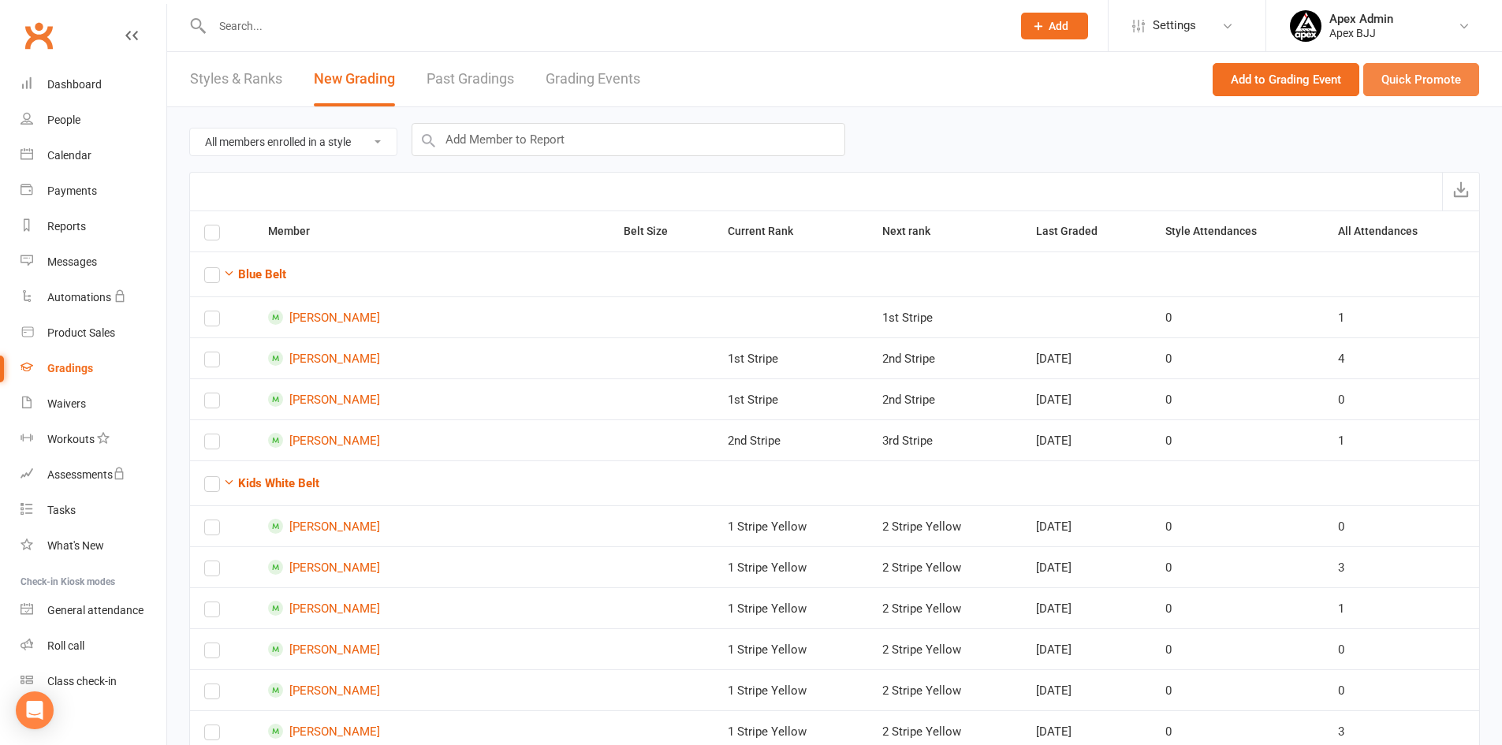  What do you see at coordinates (255, 274) in the screenshot?
I see `button: Blue Belt` at bounding box center [255, 274].